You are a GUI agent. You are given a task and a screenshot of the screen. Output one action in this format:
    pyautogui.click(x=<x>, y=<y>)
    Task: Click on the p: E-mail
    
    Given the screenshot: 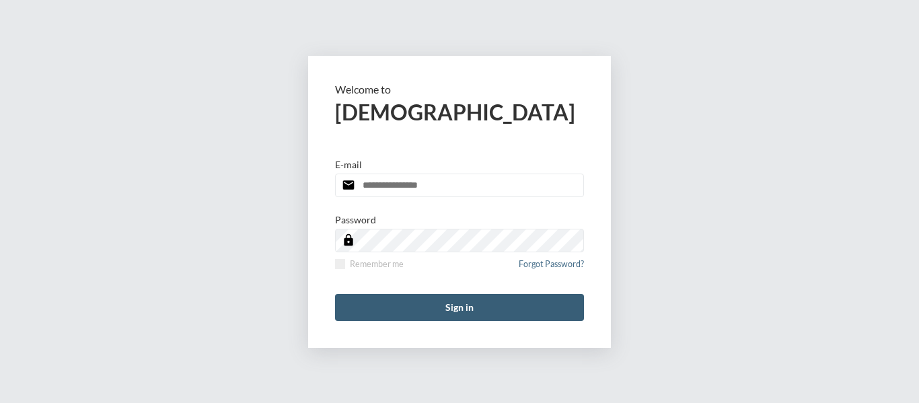 What is the action you would take?
    pyautogui.click(x=348, y=164)
    